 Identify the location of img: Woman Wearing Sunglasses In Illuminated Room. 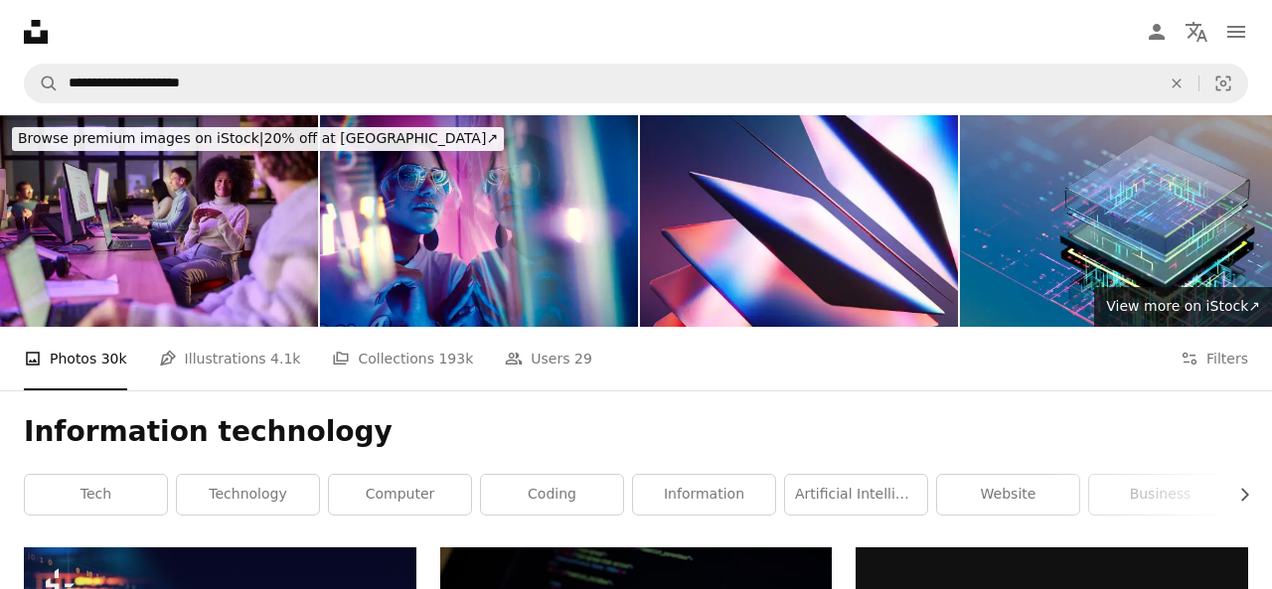
(479, 221).